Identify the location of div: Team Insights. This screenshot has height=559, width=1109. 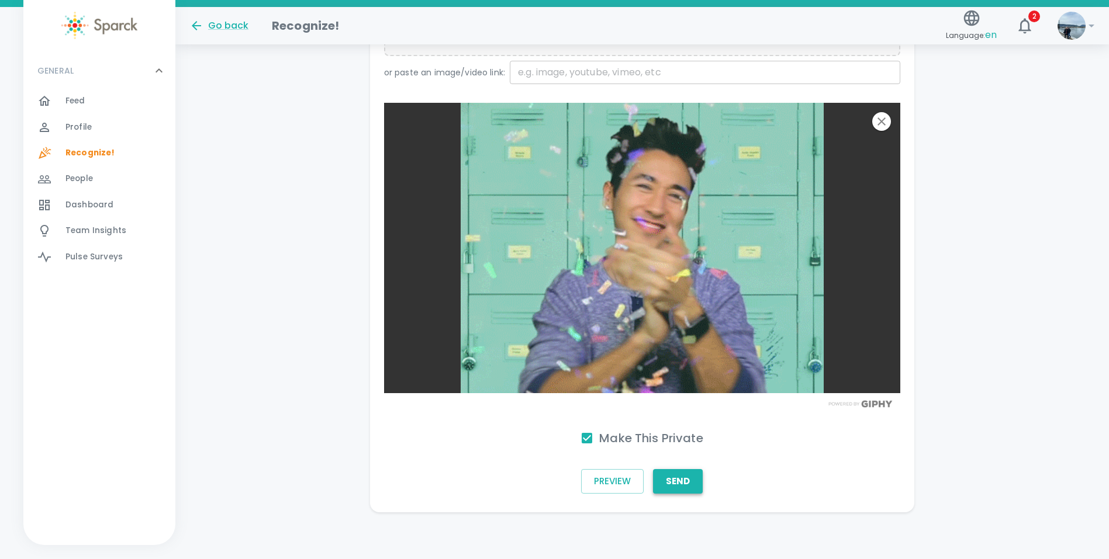
(99, 231).